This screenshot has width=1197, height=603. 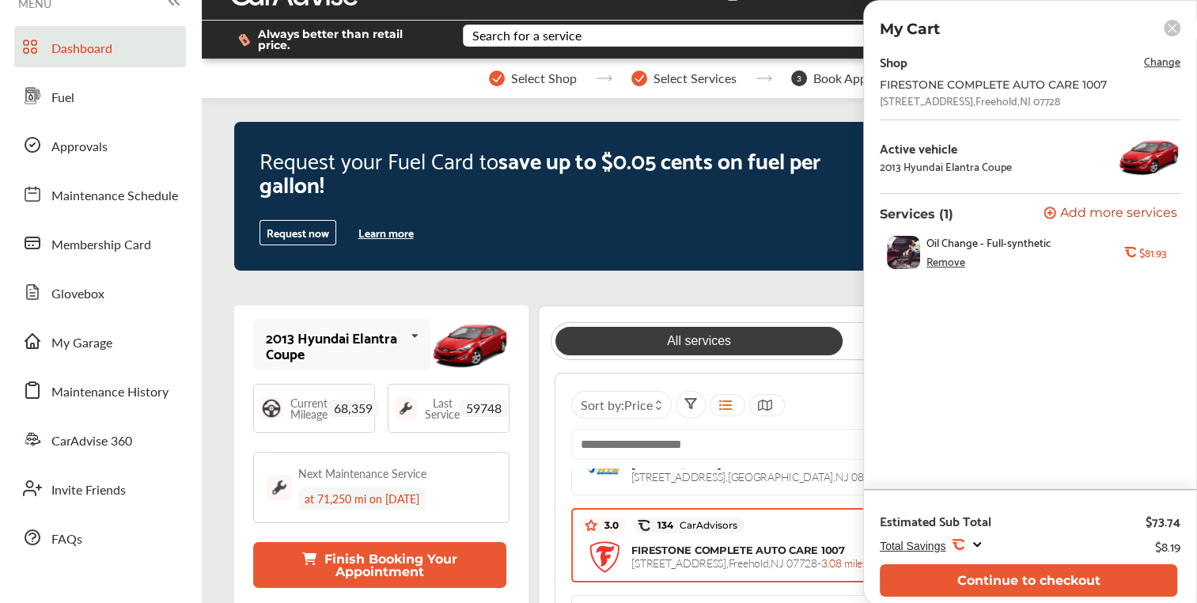 I want to click on a: Maintenance History, so click(x=100, y=390).